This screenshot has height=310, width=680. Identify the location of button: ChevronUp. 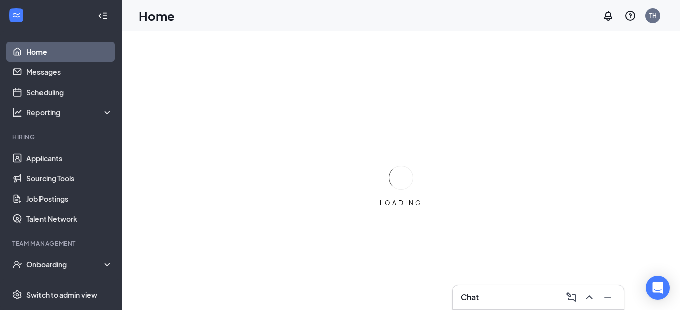
(589, 297).